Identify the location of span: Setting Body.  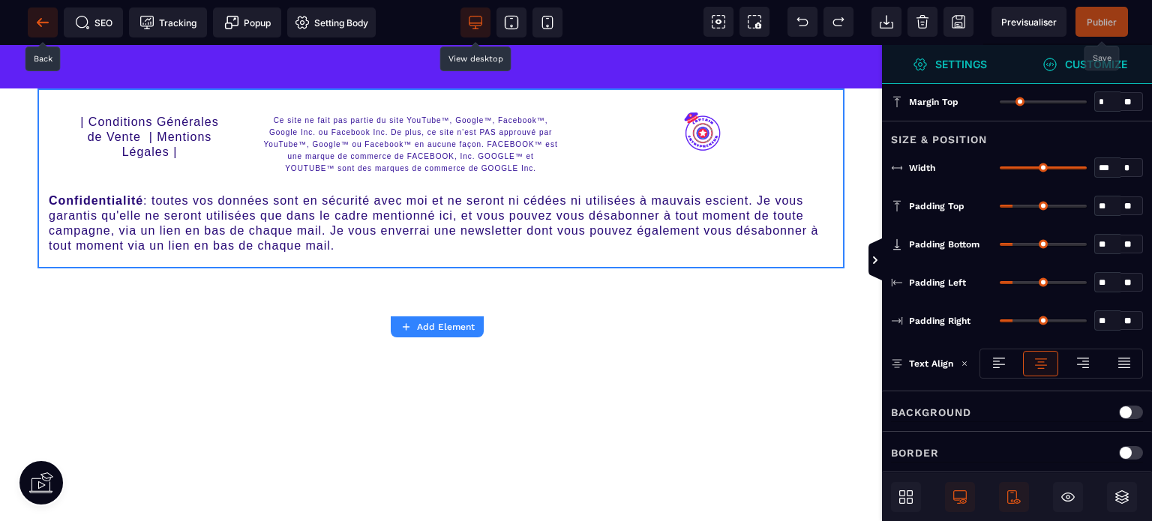
(331, 22).